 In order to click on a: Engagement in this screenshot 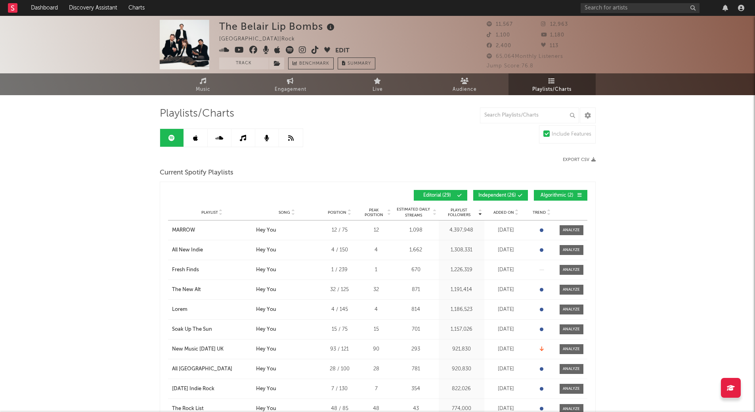, I will do `click(290, 84)`.